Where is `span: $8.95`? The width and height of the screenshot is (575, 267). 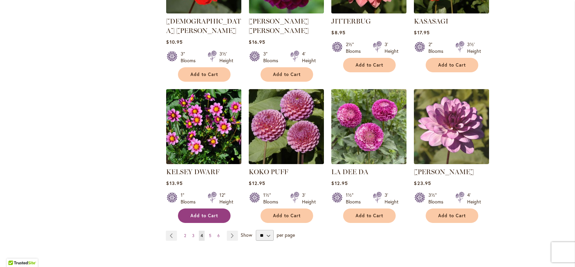 span: $8.95 is located at coordinates (338, 32).